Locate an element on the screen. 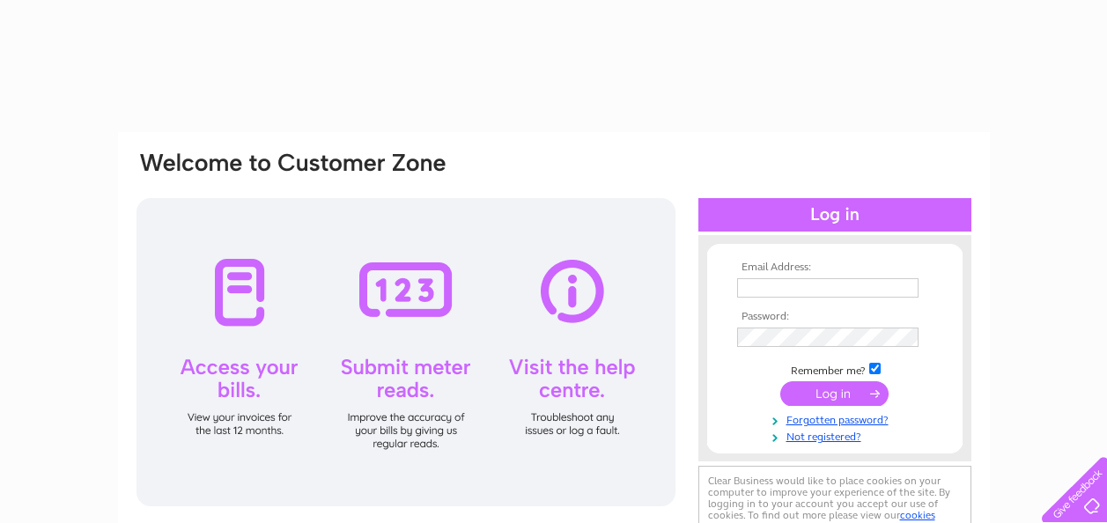  th: Password: is located at coordinates (835, 317).